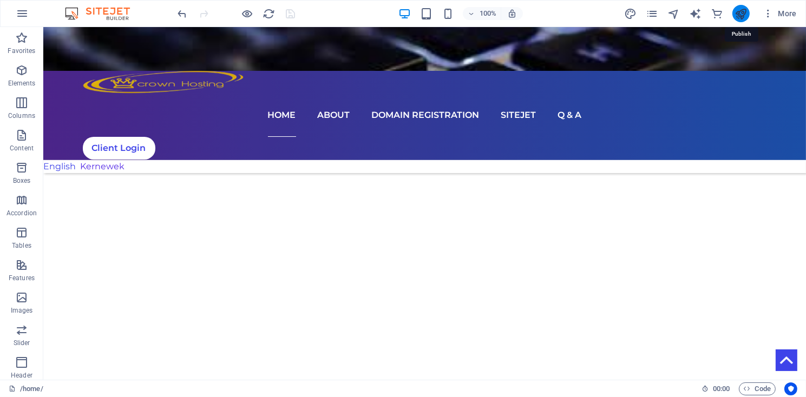  Describe the element at coordinates (22, 311) in the screenshot. I see `p: Images` at that location.